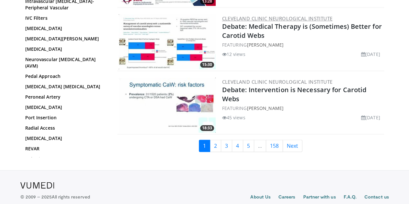 This screenshot has width=409, height=204. What do you see at coordinates (376, 197) in the screenshot?
I see `a: Contact us` at bounding box center [376, 197].